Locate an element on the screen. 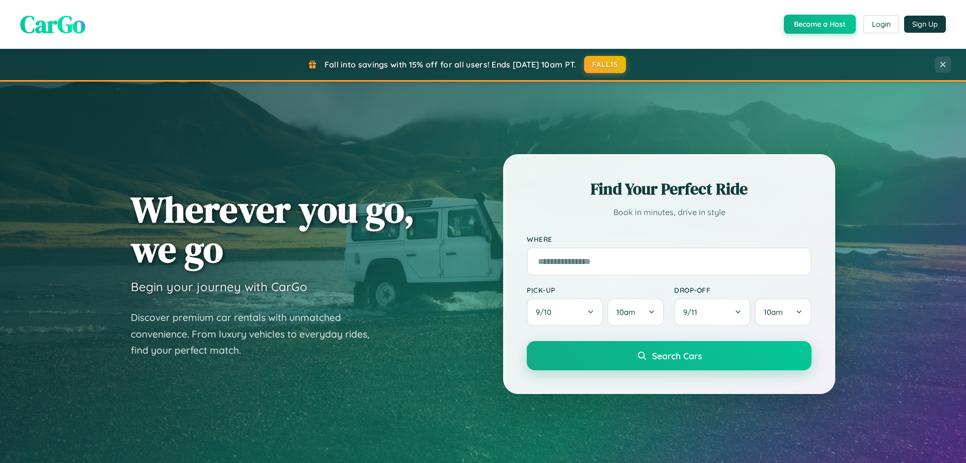 The height and width of the screenshot is (463, 966). button: Search Cars is located at coordinates (669, 355).